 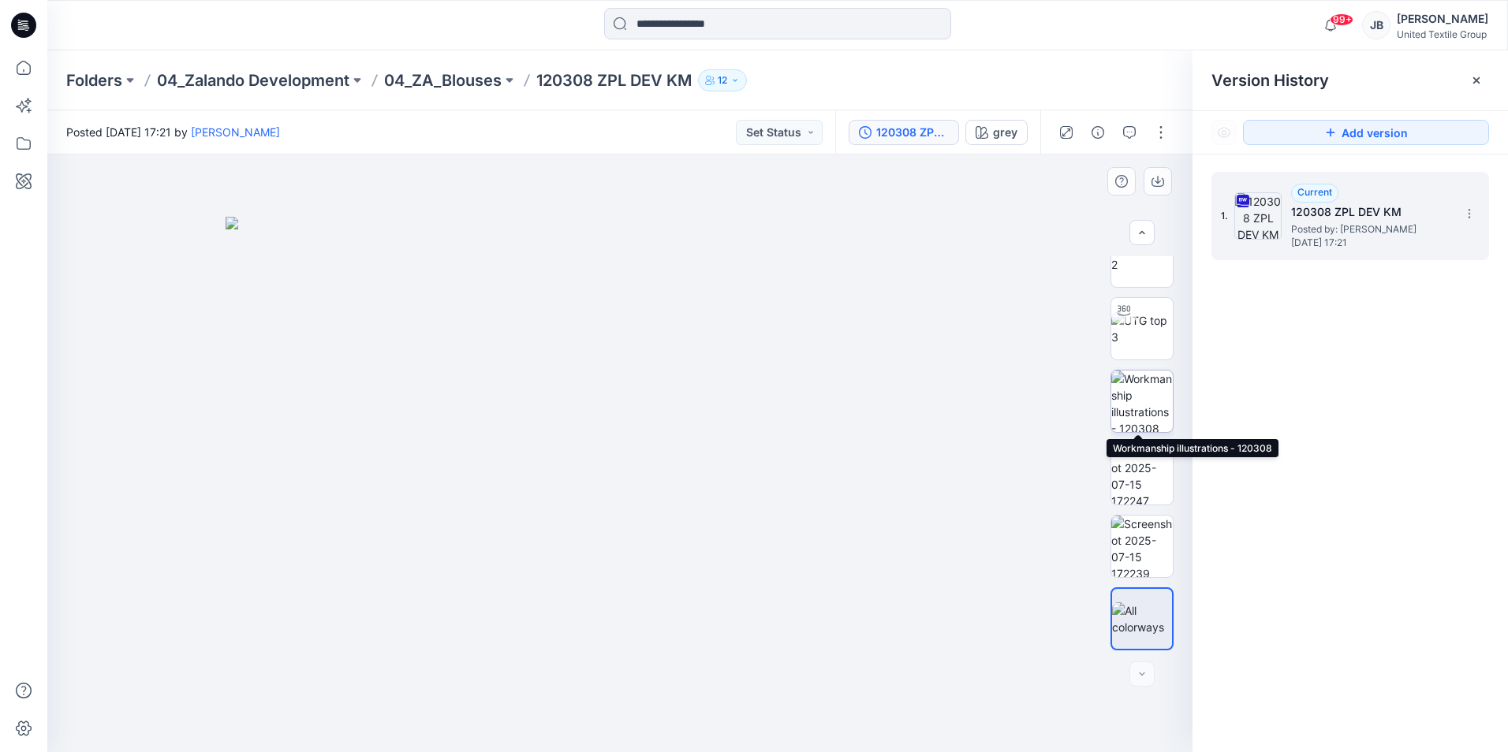 I want to click on p: 120308 ZPL DEV KM, so click(x=614, y=80).